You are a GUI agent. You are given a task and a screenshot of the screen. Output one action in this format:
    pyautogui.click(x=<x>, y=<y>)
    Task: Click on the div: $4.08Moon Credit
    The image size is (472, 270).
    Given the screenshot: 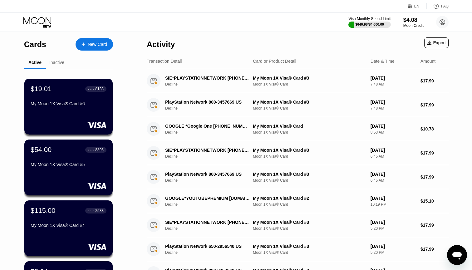 What is the action you would take?
    pyautogui.click(x=414, y=22)
    